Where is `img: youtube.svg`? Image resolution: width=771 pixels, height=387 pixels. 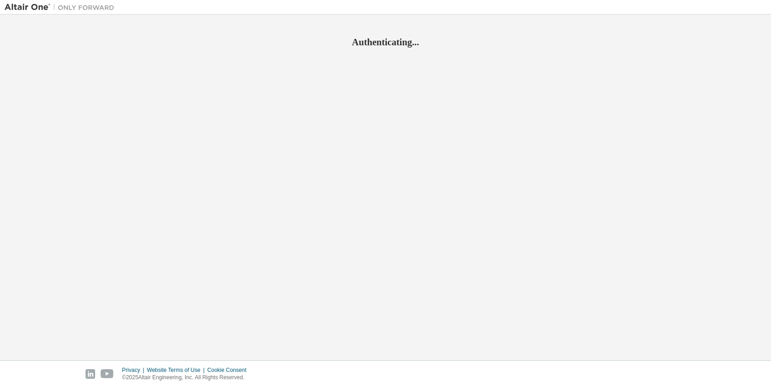
img: youtube.svg is located at coordinates (107, 374).